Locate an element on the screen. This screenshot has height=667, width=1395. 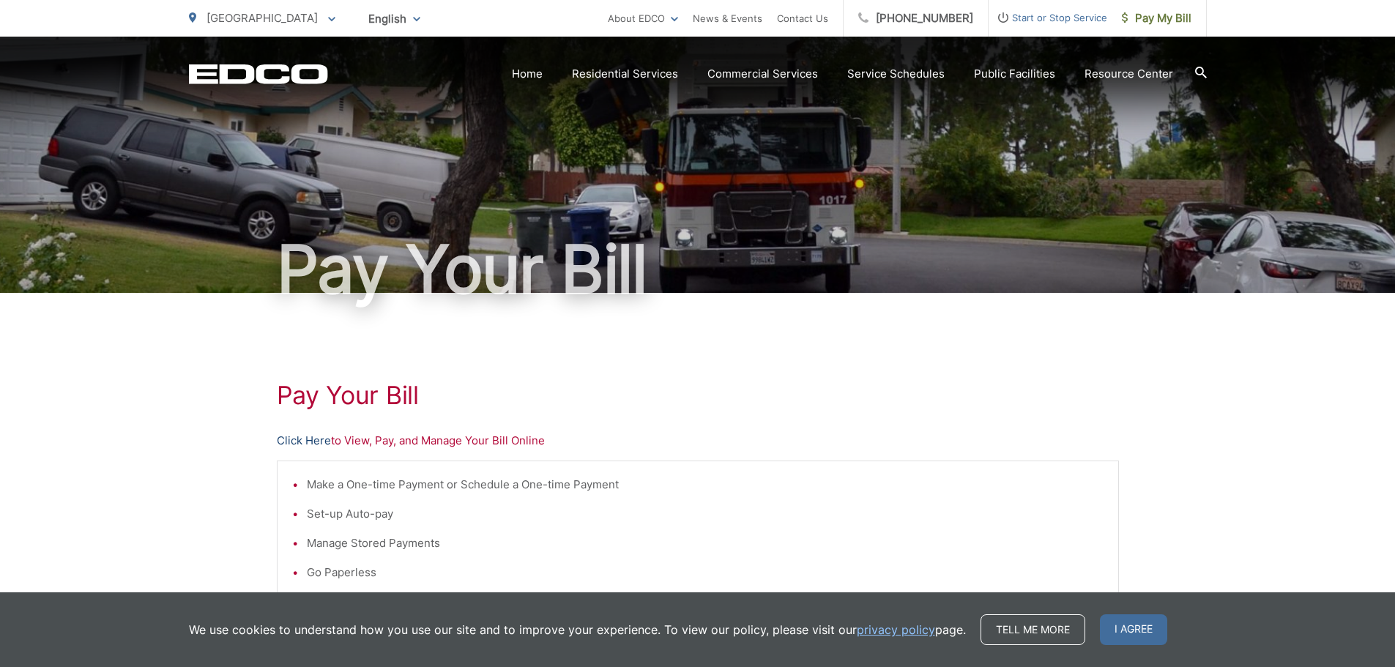
li: Set-up Auto-pay is located at coordinates (705, 514).